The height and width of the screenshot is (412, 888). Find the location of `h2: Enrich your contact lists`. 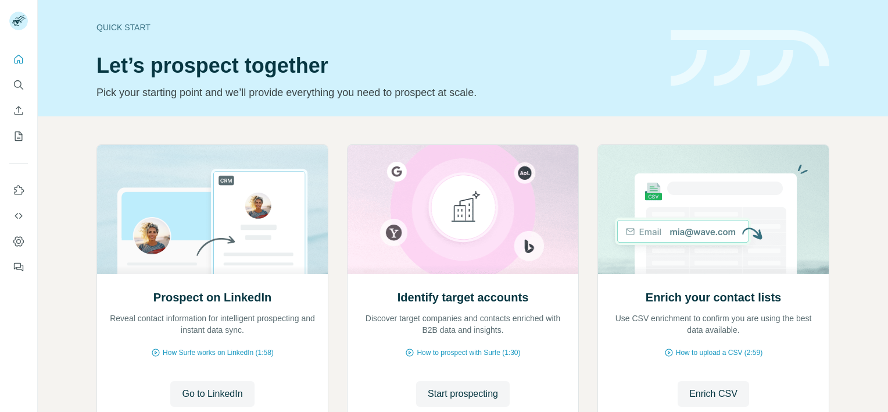

h2: Enrich your contact lists is located at coordinates (713, 297).